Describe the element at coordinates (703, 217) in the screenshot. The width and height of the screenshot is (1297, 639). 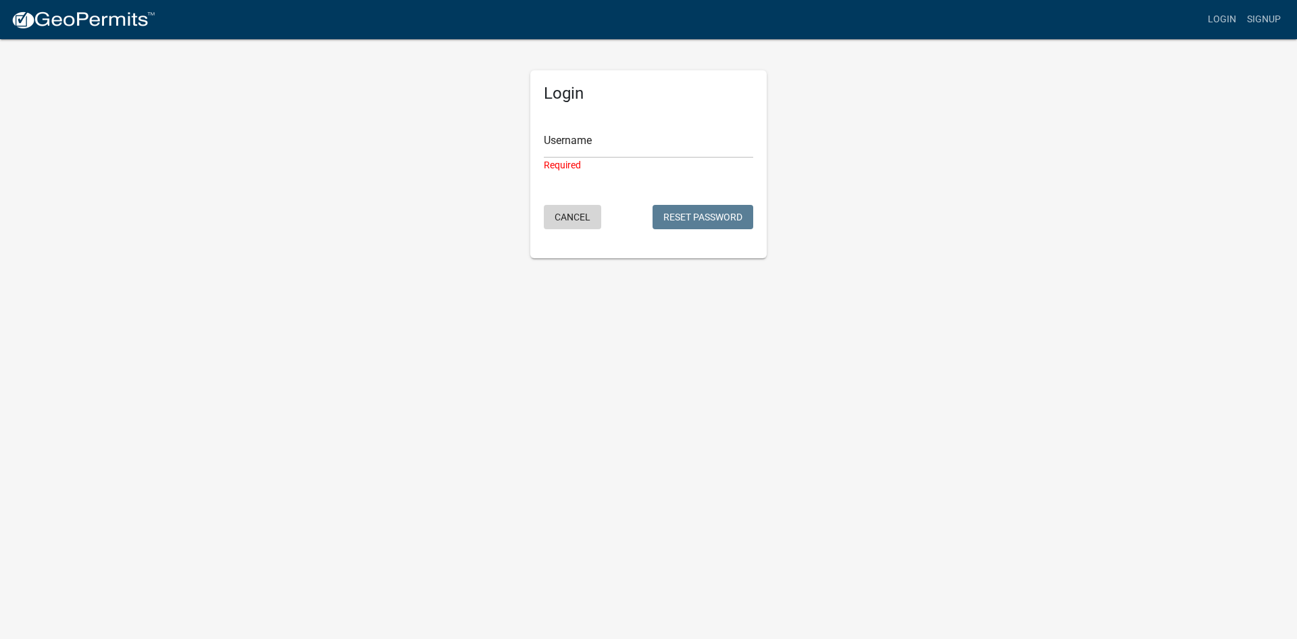
I see `button: Reset Password` at that location.